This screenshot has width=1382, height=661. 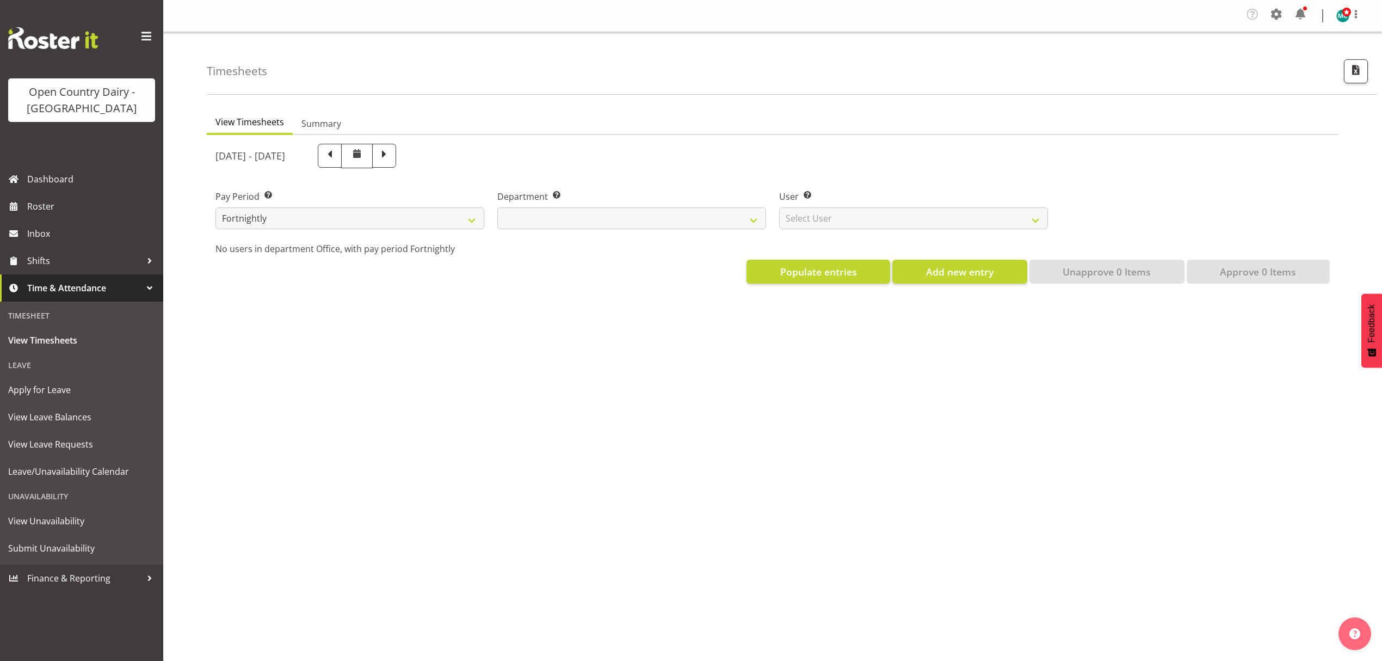 I want to click on a: Submit Unavailability, so click(x=82, y=548).